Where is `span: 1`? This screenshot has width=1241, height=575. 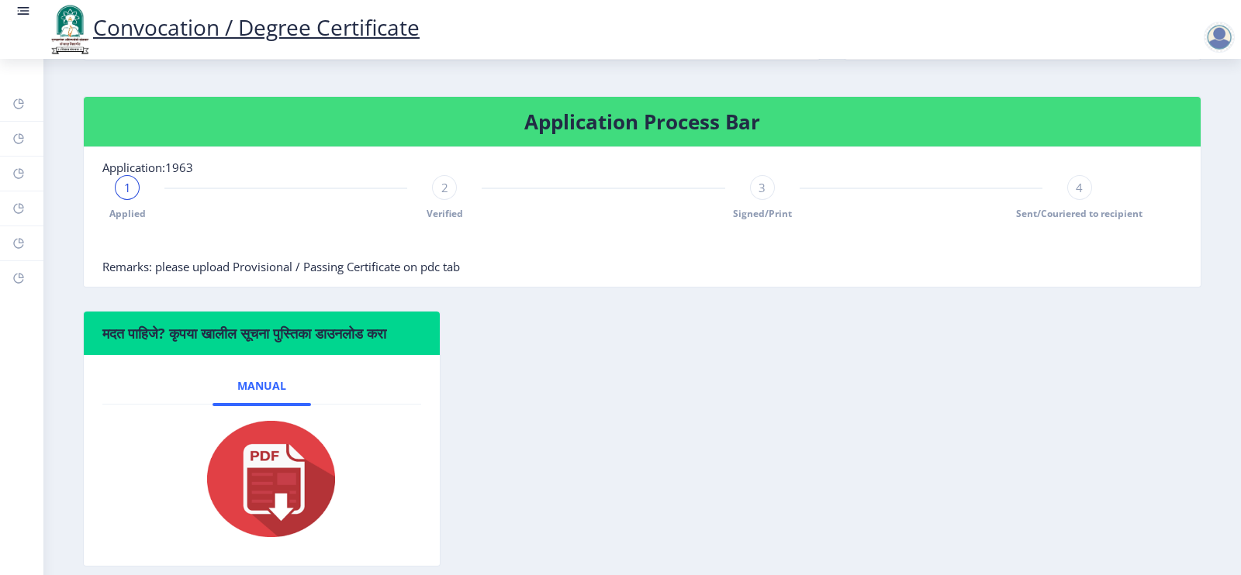
span: 1 is located at coordinates (127, 188).